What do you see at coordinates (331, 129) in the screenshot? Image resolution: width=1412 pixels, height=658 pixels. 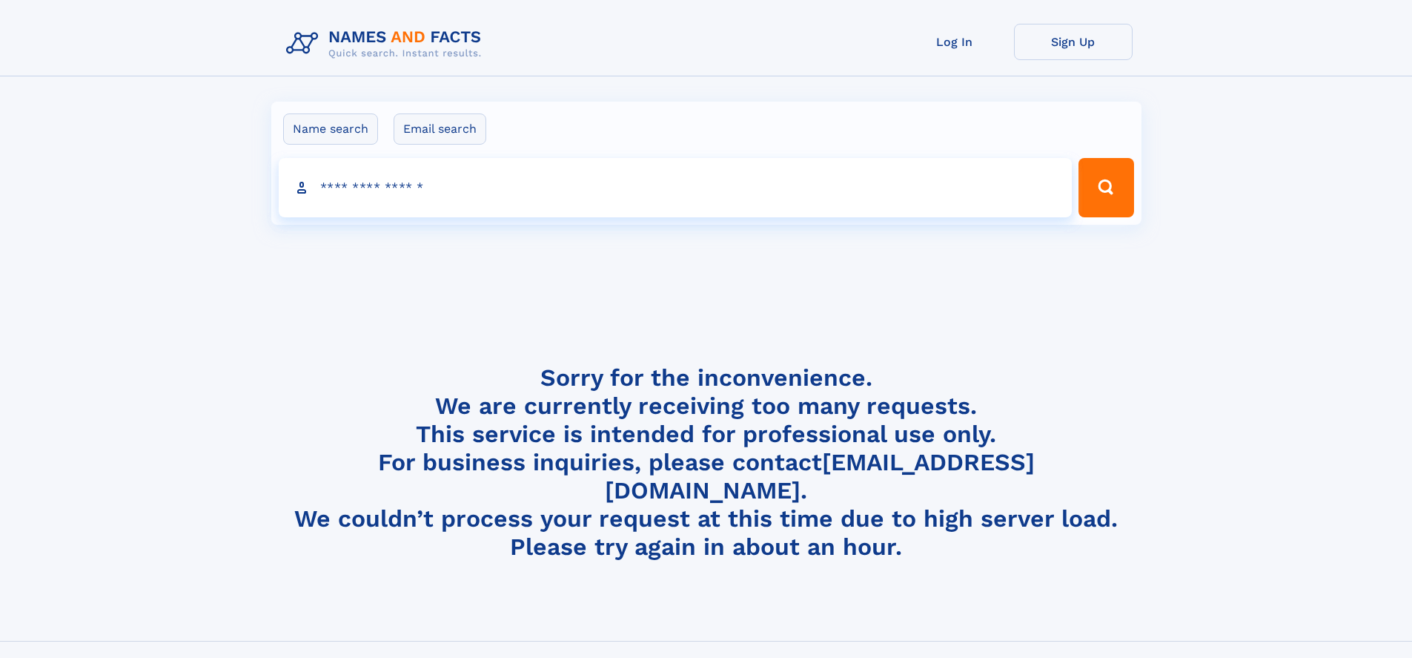 I see `label: Name search` at bounding box center [331, 129].